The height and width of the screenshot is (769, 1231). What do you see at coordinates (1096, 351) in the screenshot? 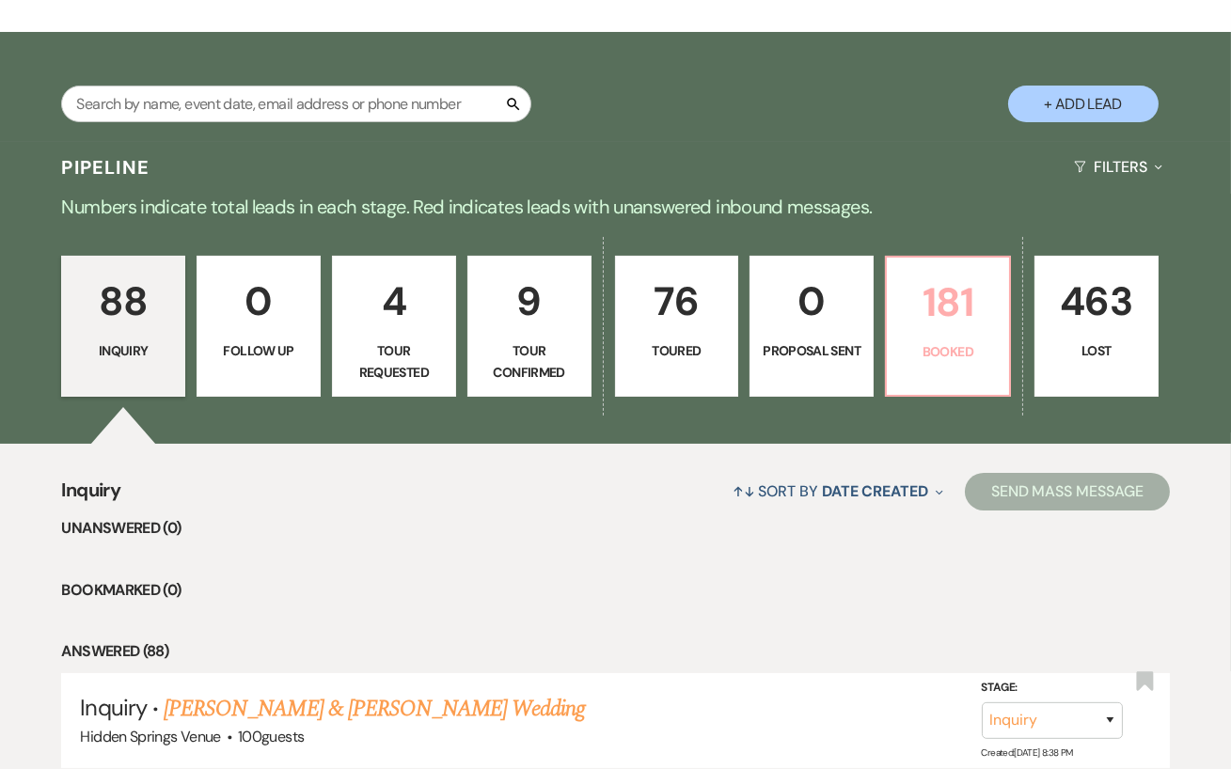
I see `p: Lost` at bounding box center [1096, 351].